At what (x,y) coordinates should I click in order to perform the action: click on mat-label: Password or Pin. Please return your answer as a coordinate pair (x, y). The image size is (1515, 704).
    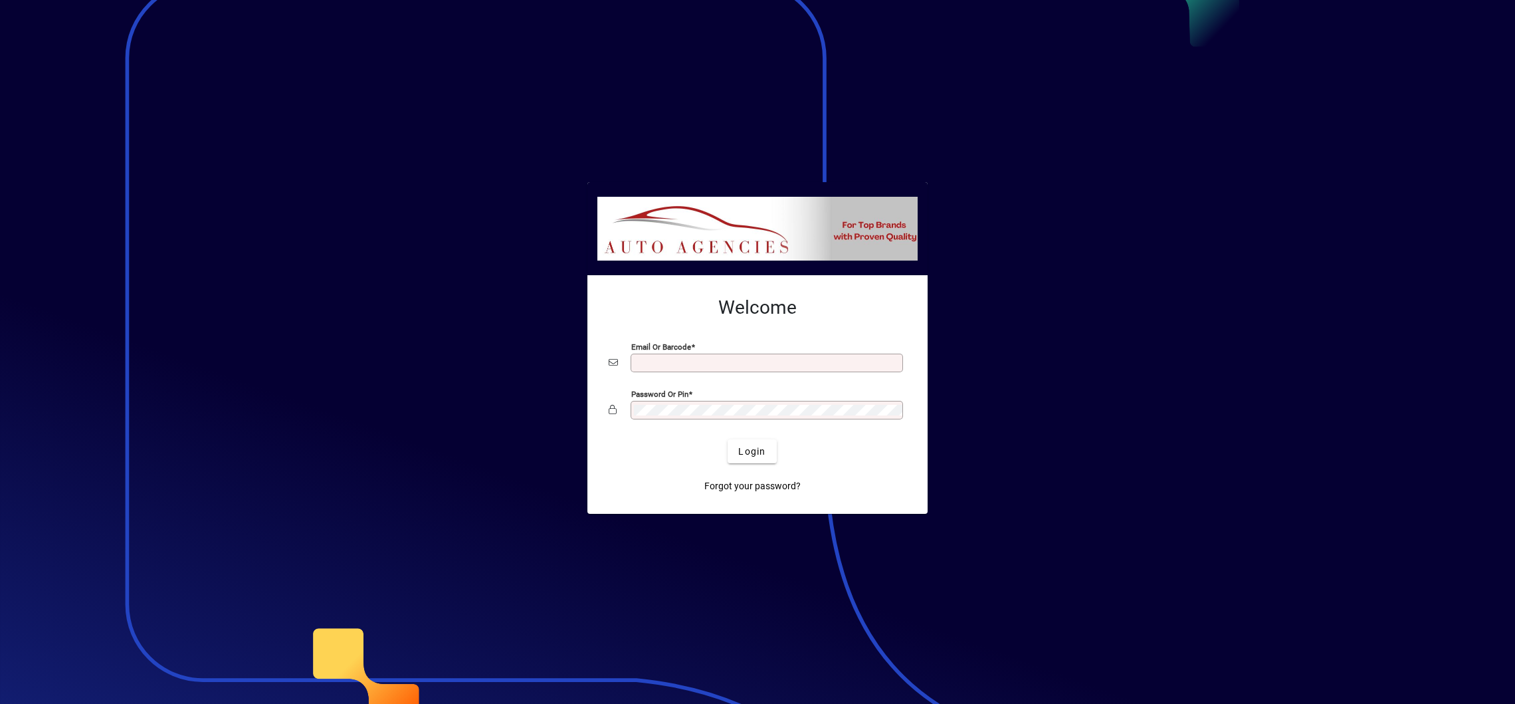
    Looking at the image, I should click on (660, 394).